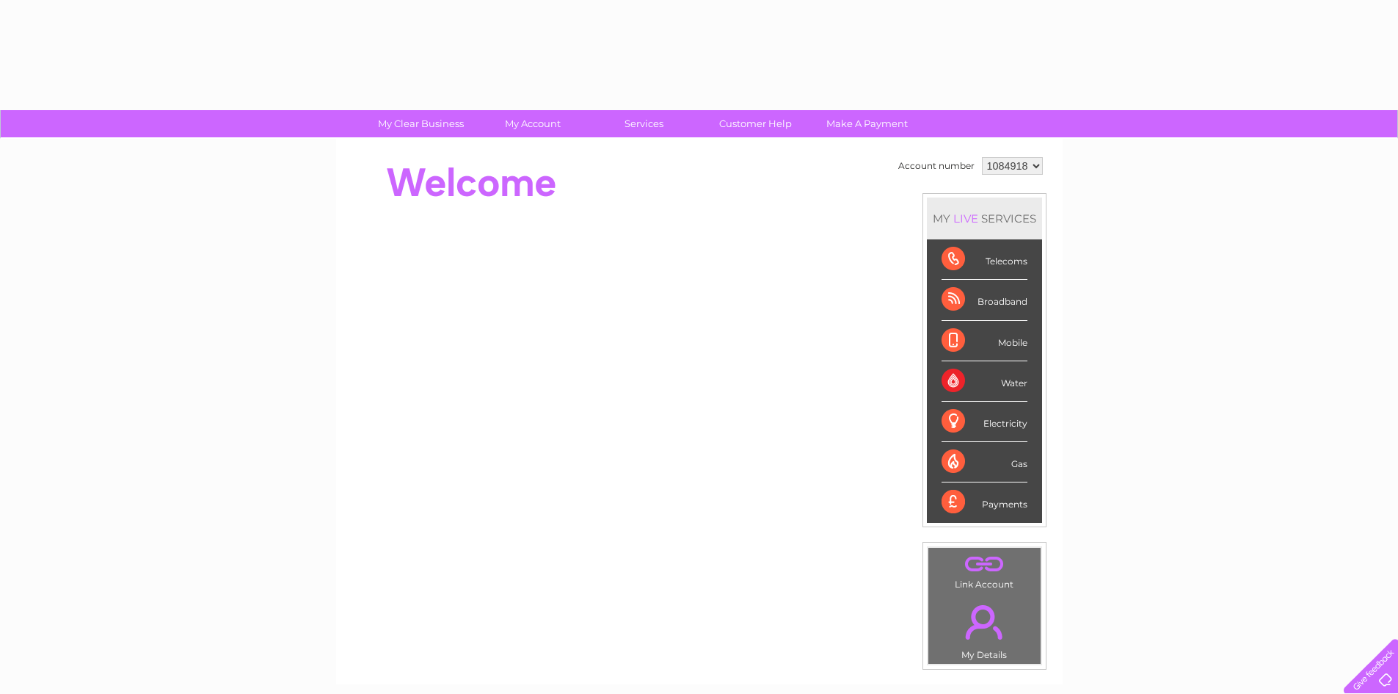 The height and width of the screenshot is (694, 1398). I want to click on div: MY SERVICES, so click(984, 218).